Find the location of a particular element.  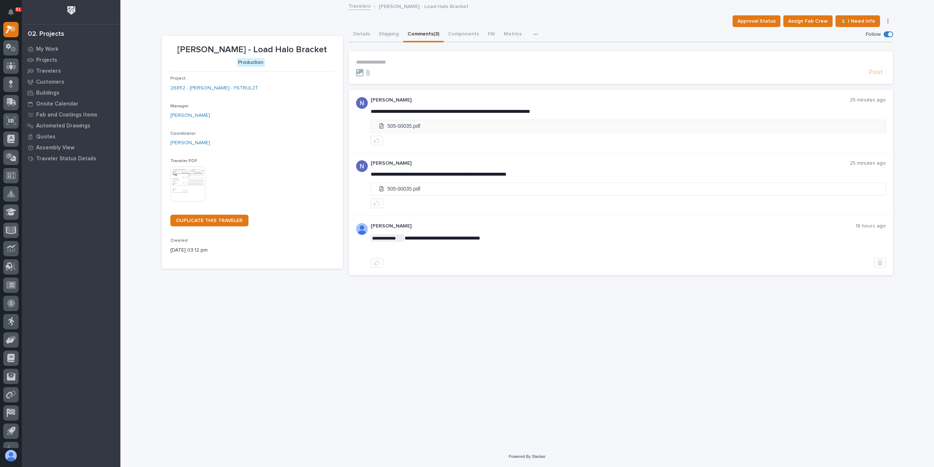

button: ⏳ I Need Info is located at coordinates (858, 21).